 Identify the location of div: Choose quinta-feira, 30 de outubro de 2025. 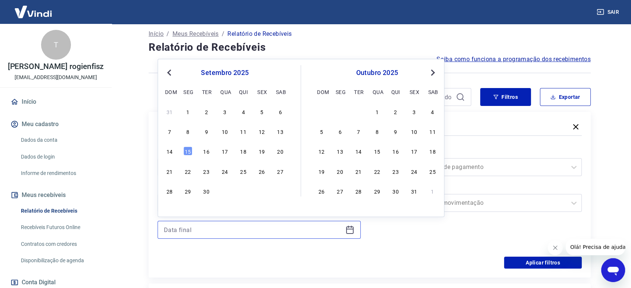
(395, 191).